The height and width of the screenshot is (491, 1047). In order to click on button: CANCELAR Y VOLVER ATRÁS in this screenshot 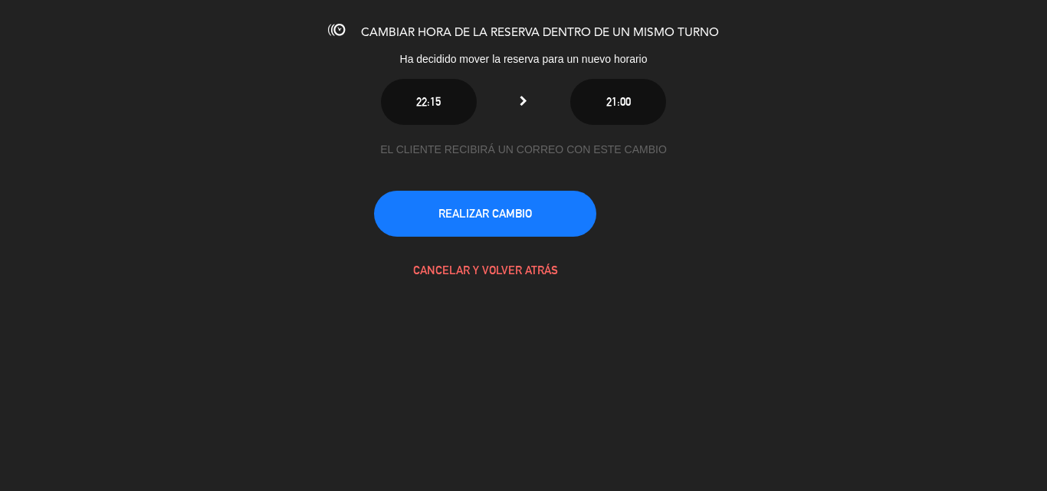, I will do `click(485, 271)`.